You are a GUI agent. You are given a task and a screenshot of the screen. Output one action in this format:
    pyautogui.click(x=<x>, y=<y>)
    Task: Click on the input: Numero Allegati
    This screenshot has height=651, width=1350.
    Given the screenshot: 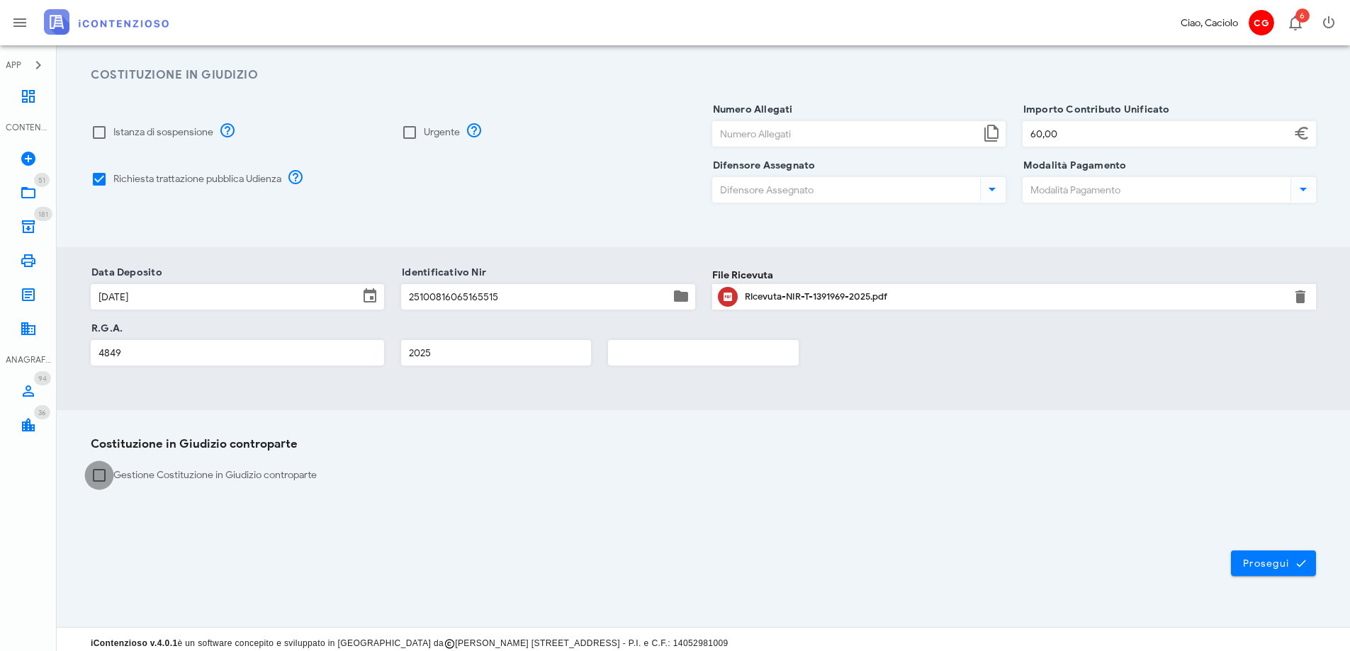 What is the action you would take?
    pyautogui.click(x=846, y=134)
    